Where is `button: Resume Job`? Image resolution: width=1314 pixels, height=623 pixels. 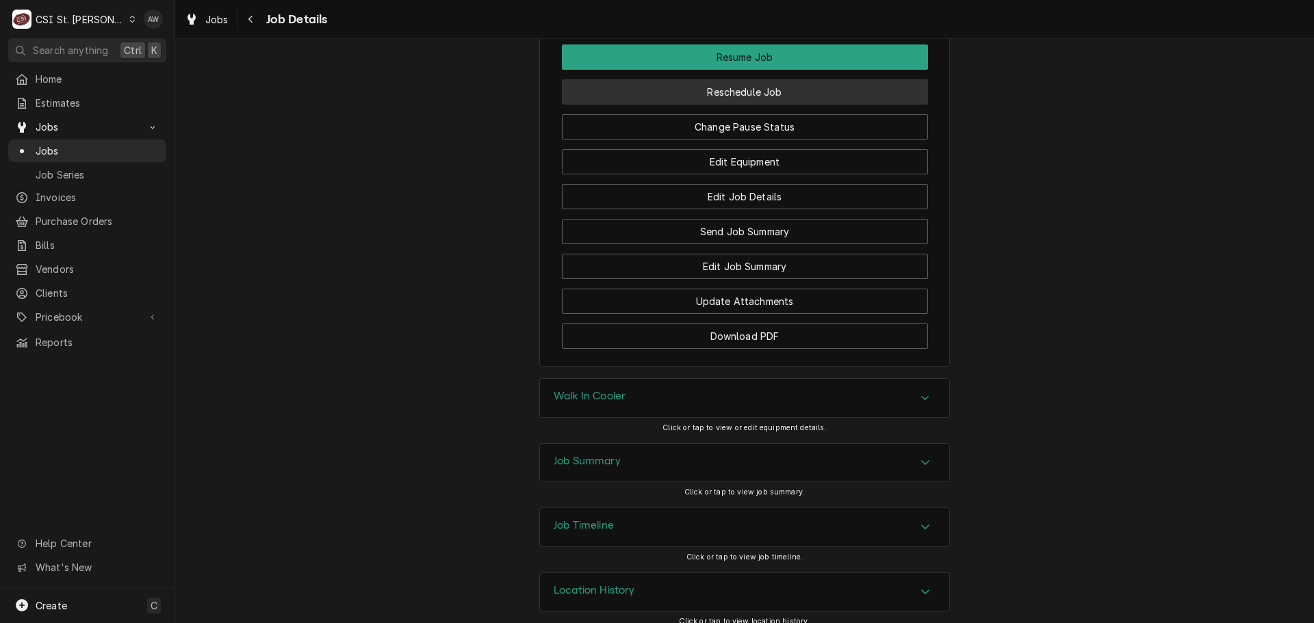 button: Resume Job is located at coordinates (745, 57).